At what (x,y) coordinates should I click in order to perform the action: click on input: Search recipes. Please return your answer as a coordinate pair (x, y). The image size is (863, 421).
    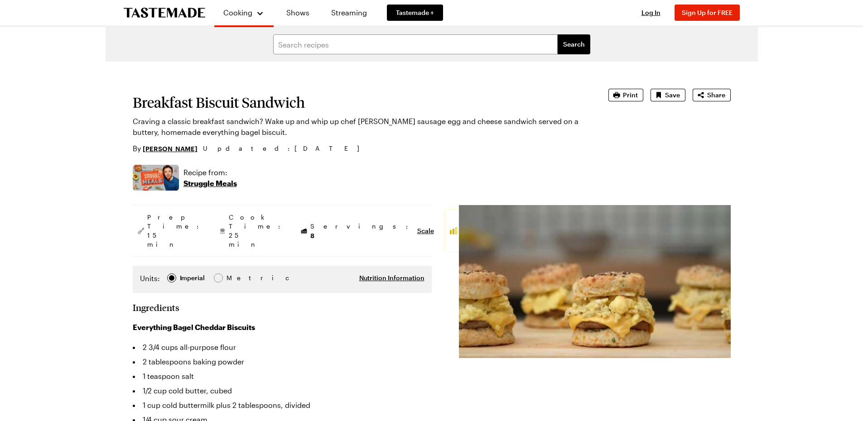
    Looking at the image, I should click on (415, 44).